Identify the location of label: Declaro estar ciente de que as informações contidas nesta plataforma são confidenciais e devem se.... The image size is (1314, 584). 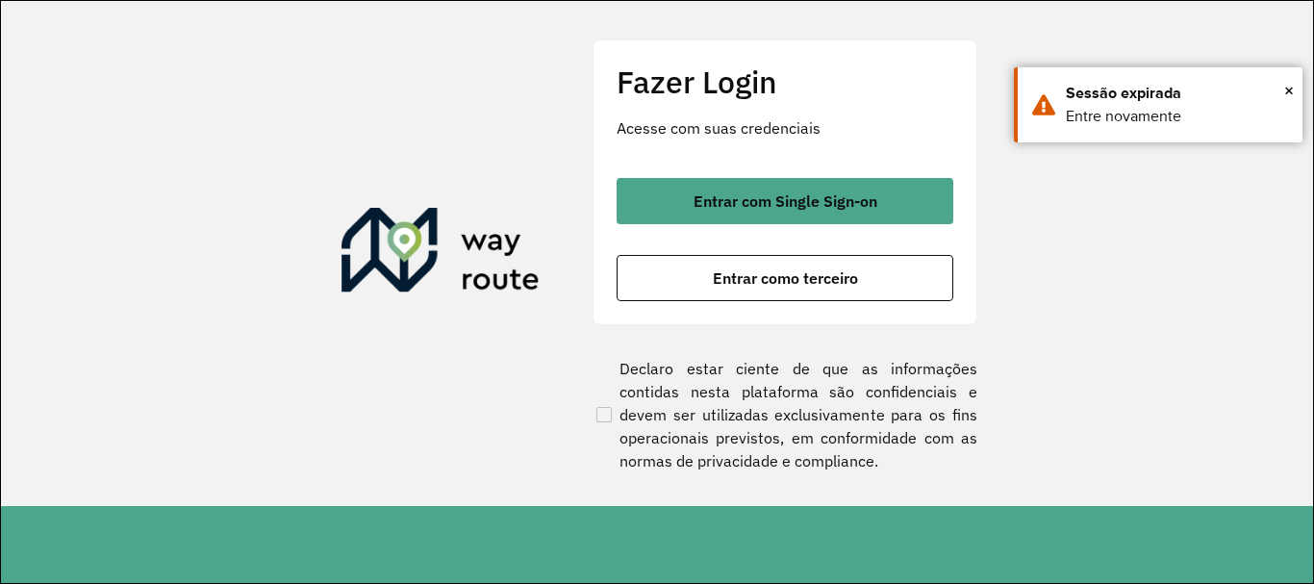
(785, 415).